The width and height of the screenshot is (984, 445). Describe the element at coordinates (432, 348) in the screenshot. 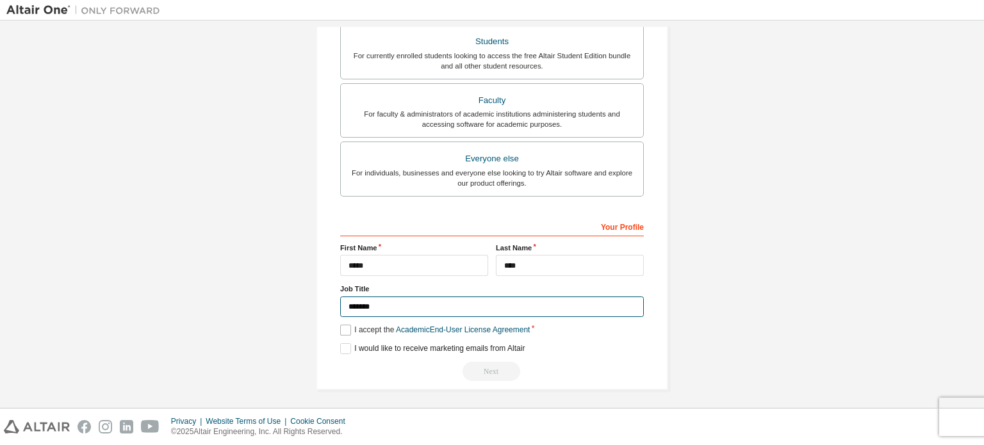

I see `label: I would like to receive marketing emails from Altair` at that location.